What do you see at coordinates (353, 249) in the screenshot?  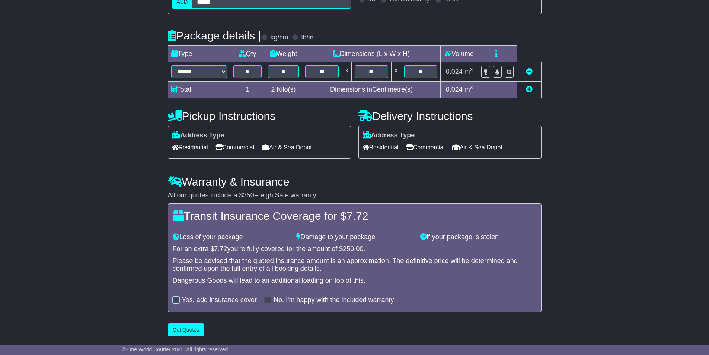 I see `span: 250.00` at bounding box center [353, 249].